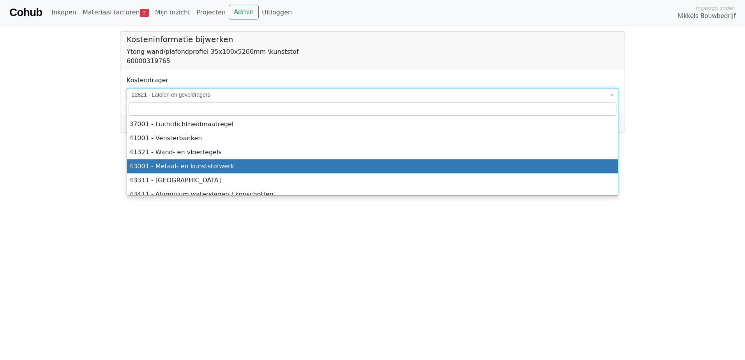 This screenshot has height=360, width=745. I want to click on li: 41321 - Wand- en vloertegels, so click(372, 152).